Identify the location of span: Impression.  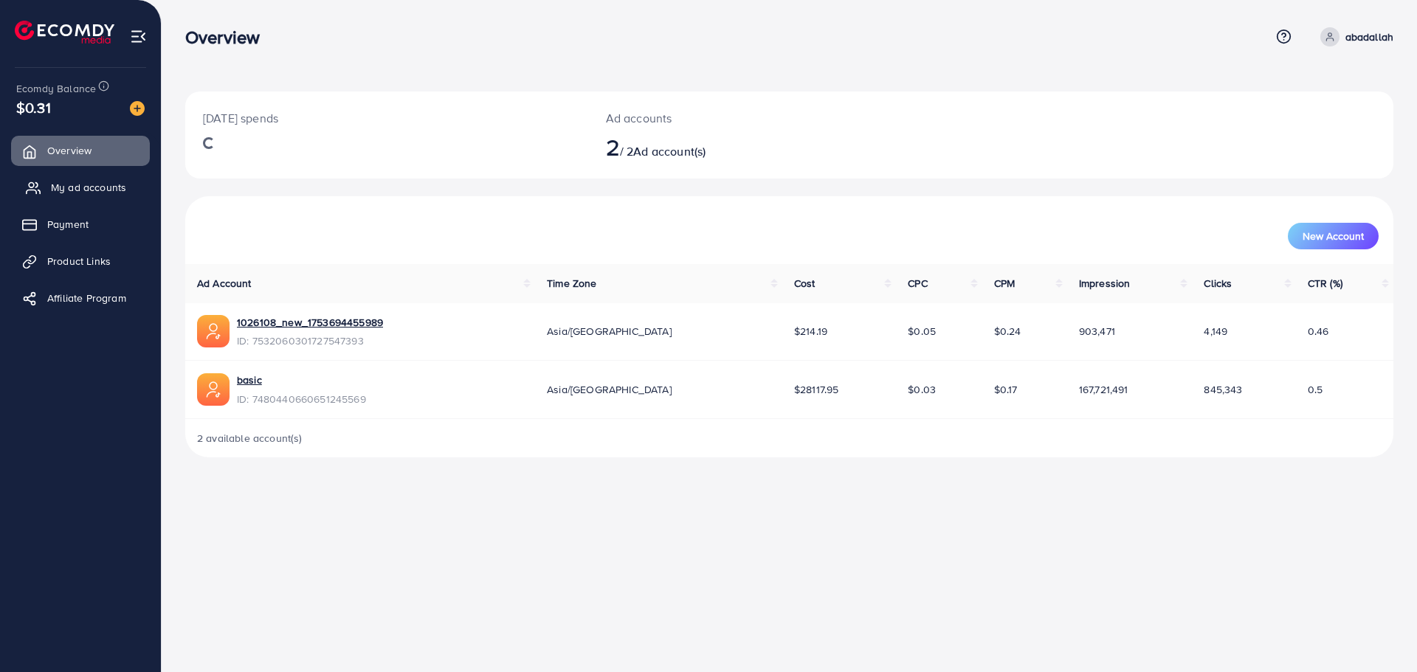
(1105, 283).